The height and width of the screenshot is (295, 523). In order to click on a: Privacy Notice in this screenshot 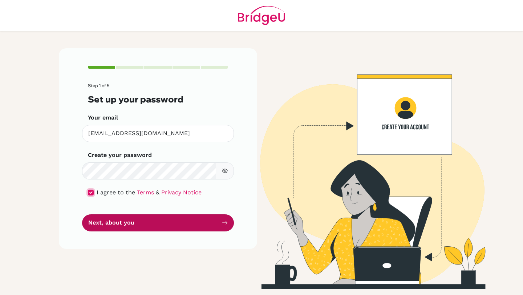, I will do `click(181, 192)`.